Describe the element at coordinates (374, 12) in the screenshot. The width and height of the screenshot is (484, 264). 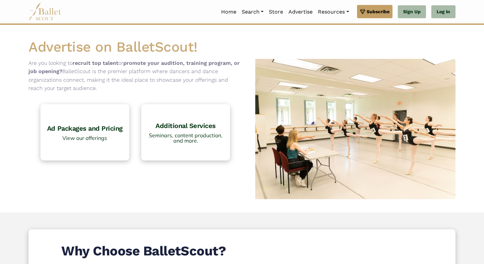
I see `a: Subscribe` at that location.